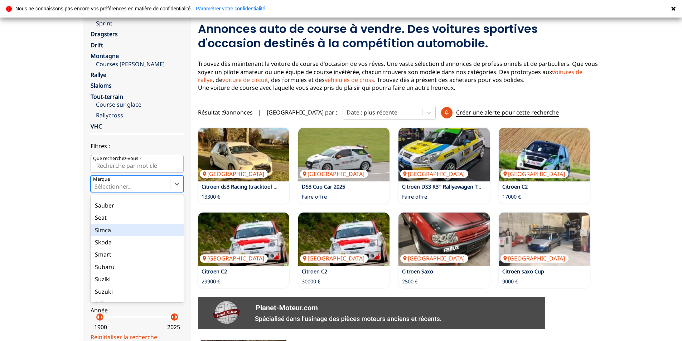 The height and width of the screenshot is (341, 682). I want to click on a: Citroën saxo Cup, so click(523, 271).